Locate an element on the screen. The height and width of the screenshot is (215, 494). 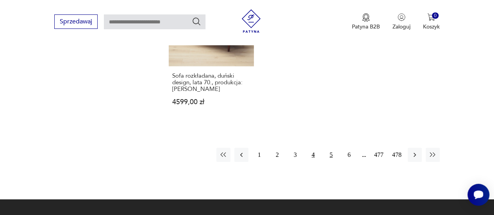
button: 3 is located at coordinates (295, 155).